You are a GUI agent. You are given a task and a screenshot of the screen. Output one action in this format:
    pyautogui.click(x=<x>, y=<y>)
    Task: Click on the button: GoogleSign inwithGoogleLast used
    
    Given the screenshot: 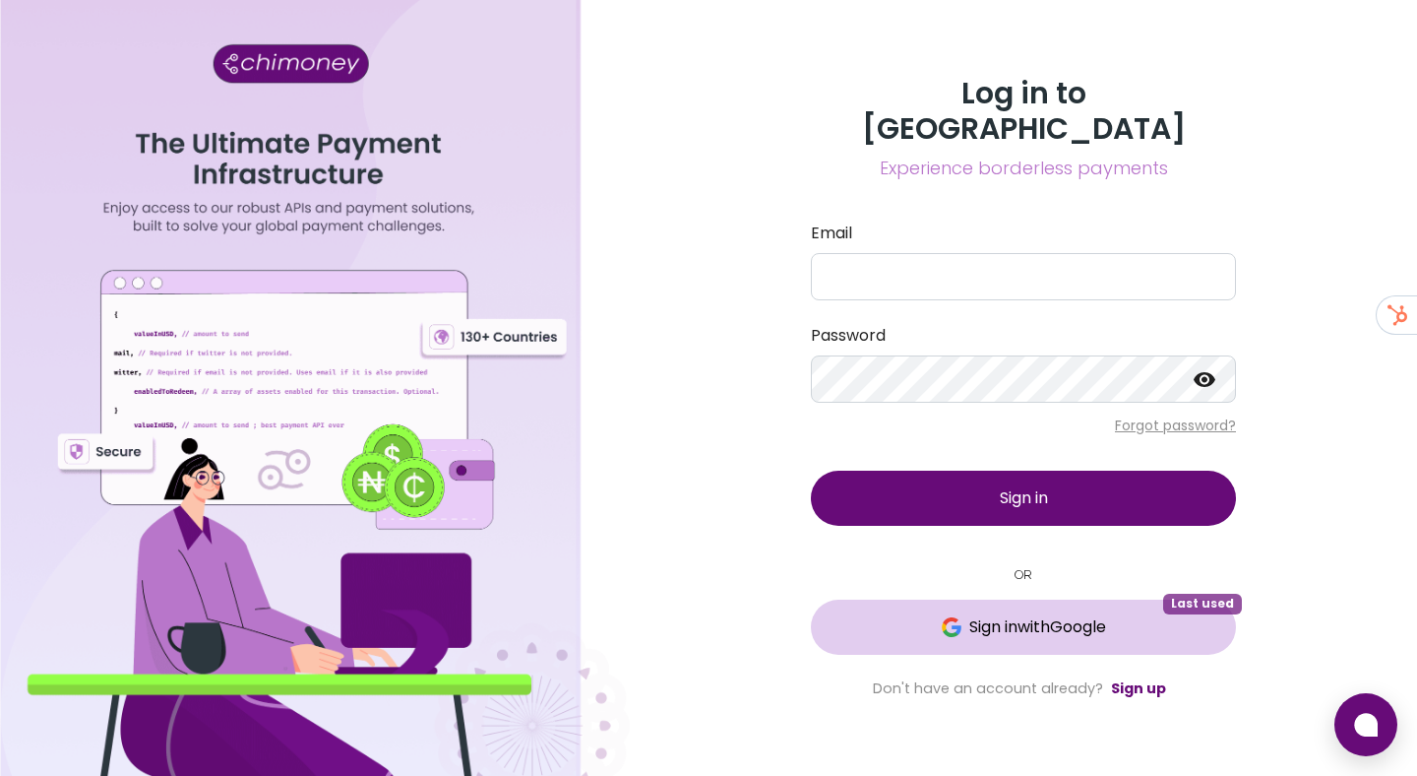 What is the action you would take?
    pyautogui.click(x=1024, y=627)
    